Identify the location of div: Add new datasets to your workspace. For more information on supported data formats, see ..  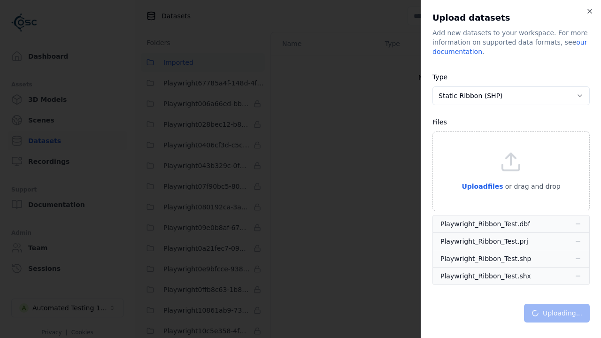
(511, 42).